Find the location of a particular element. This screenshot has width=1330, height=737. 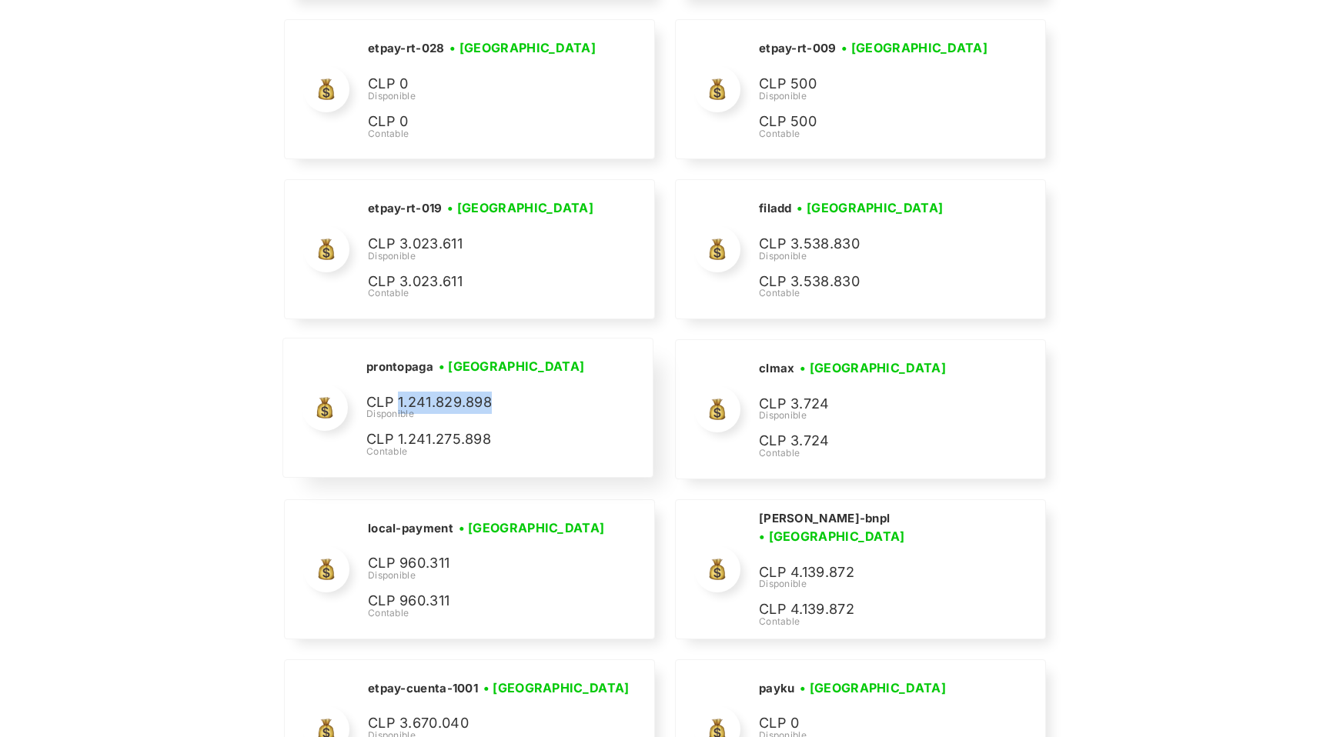

h2: etpay-cuenta-1001 is located at coordinates (423, 689).